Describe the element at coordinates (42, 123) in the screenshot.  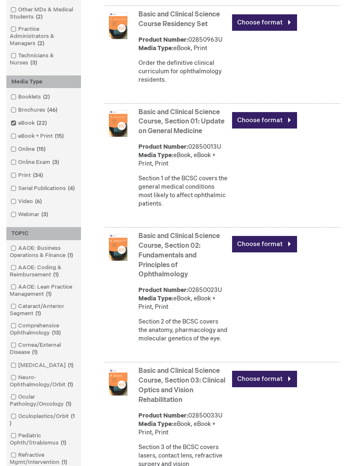
I see `span: 22` at that location.